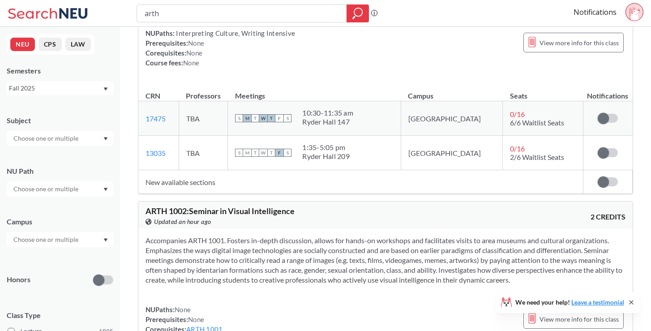  What do you see at coordinates (50, 44) in the screenshot?
I see `button: CPS` at bounding box center [50, 44].